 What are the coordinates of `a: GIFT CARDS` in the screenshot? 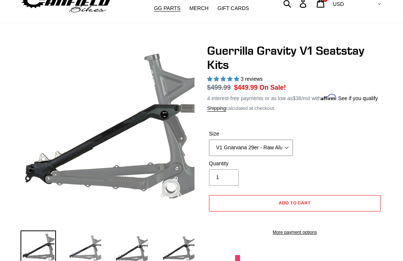 It's located at (233, 8).